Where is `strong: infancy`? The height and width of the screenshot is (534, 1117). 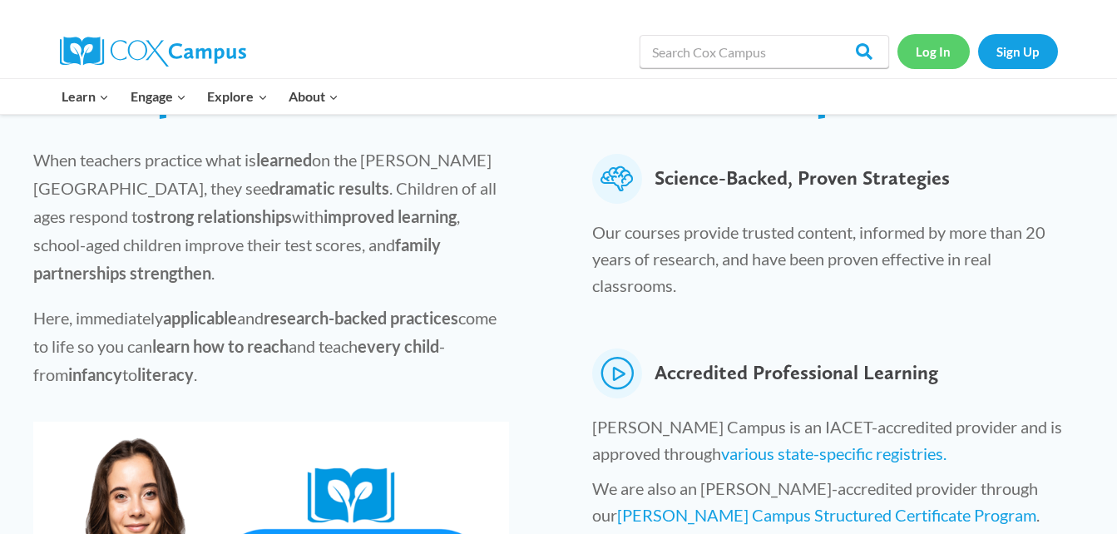
strong: infancy is located at coordinates (95, 374).